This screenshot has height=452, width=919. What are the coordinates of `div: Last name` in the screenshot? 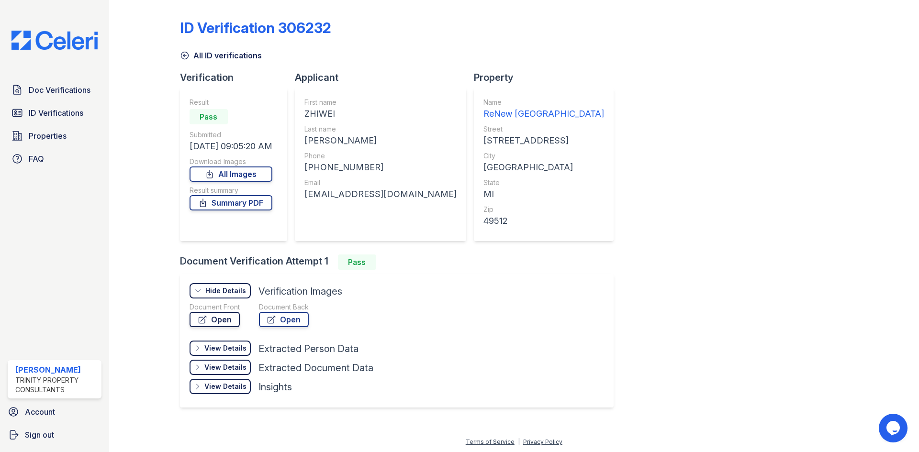 It's located at (380, 129).